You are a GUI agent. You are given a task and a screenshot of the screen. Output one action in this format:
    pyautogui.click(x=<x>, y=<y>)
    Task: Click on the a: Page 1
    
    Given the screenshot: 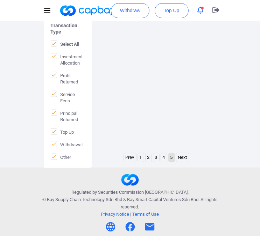 What is the action you would take?
    pyautogui.click(x=141, y=158)
    